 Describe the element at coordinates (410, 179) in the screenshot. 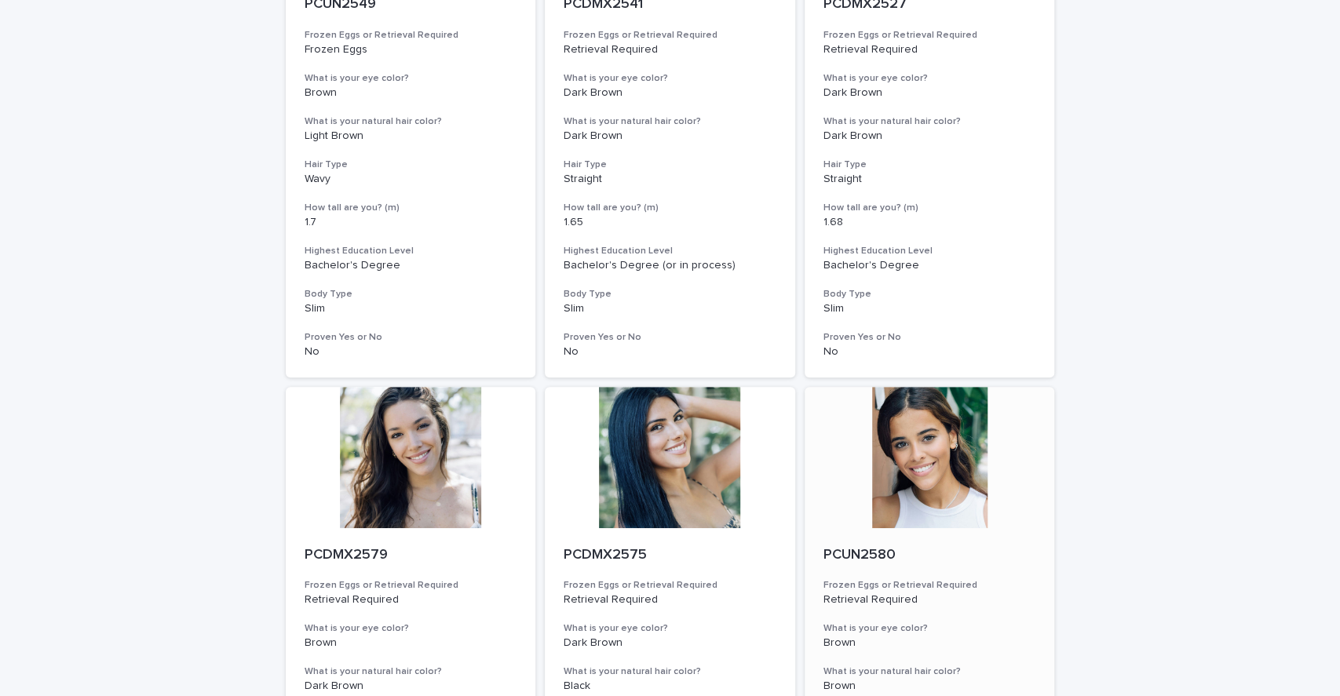

I see `p: Wavy` at that location.